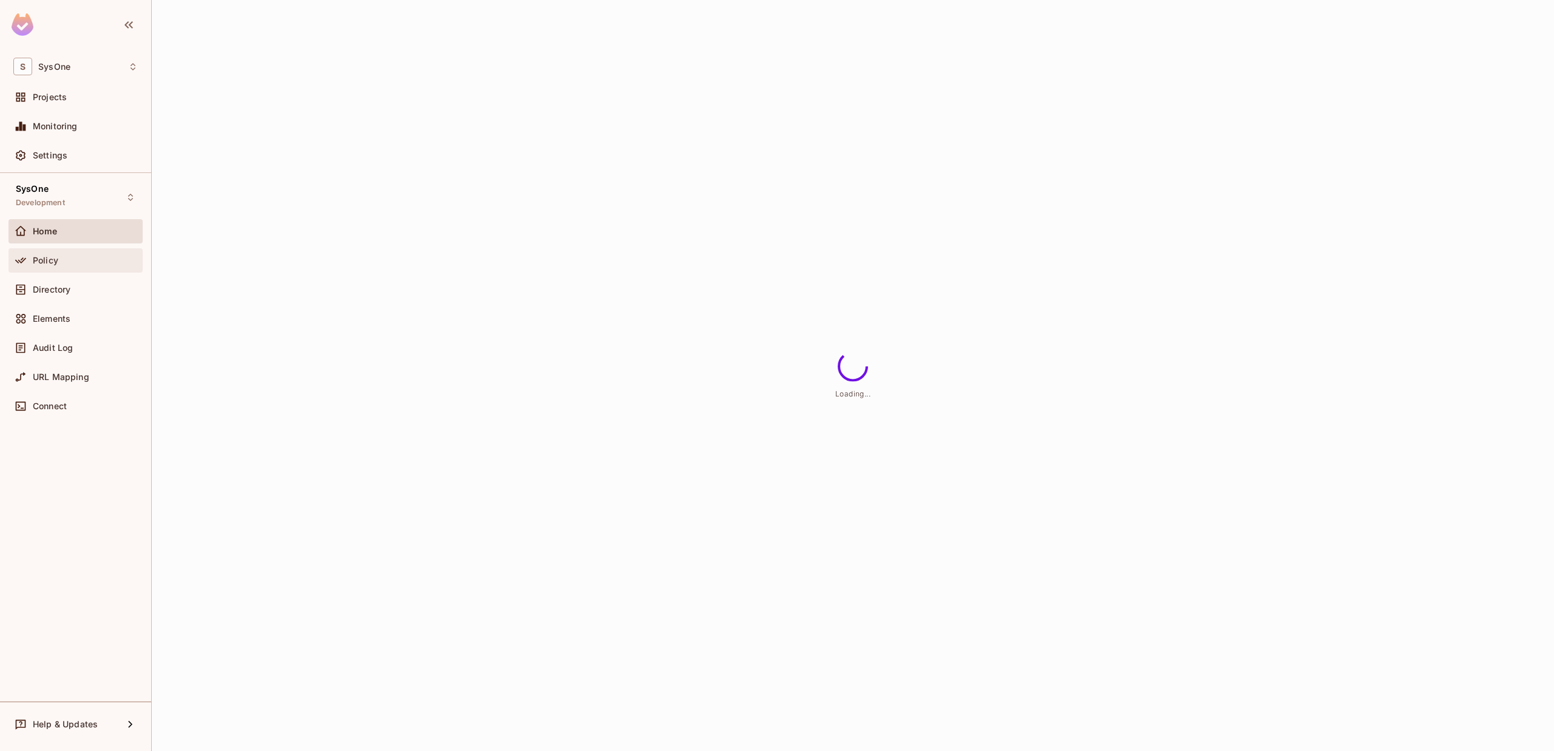 This screenshot has height=751, width=1554. Describe the element at coordinates (55, 126) in the screenshot. I see `span: Monitoring` at that location.